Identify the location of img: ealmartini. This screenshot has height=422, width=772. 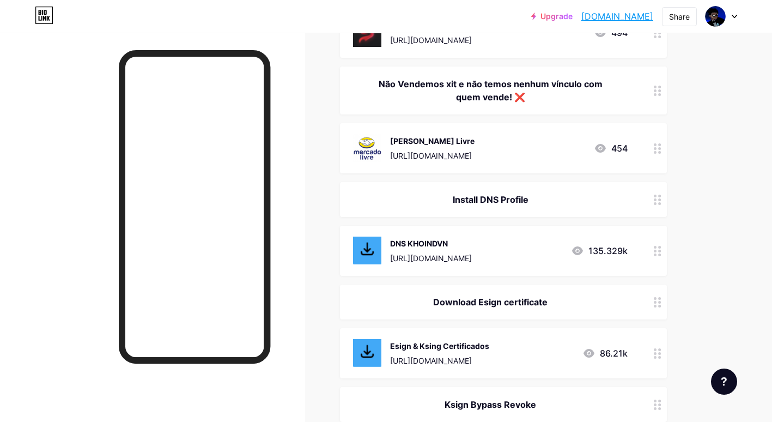
(716, 16).